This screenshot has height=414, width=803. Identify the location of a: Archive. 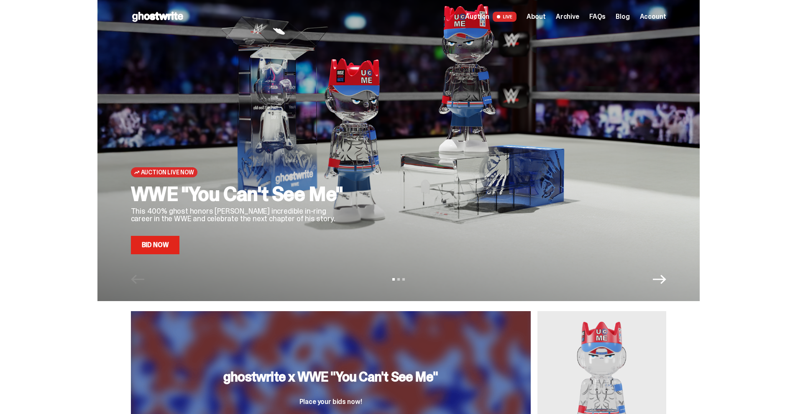
(568, 17).